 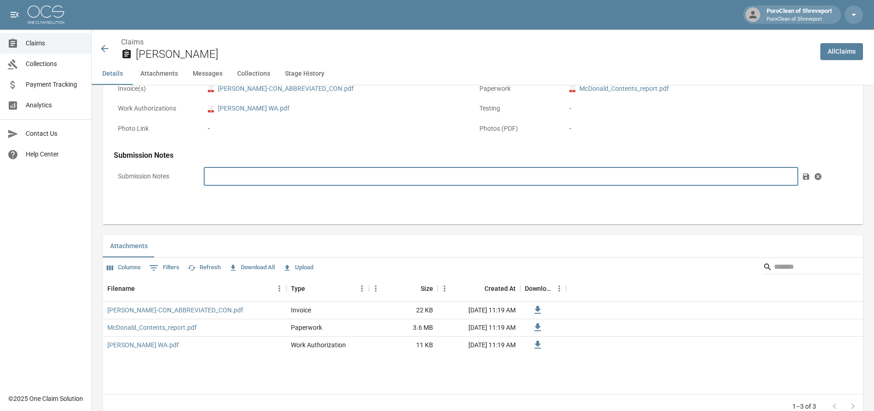 What do you see at coordinates (812, 268) in the screenshot?
I see `div: Search` at bounding box center [812, 268].